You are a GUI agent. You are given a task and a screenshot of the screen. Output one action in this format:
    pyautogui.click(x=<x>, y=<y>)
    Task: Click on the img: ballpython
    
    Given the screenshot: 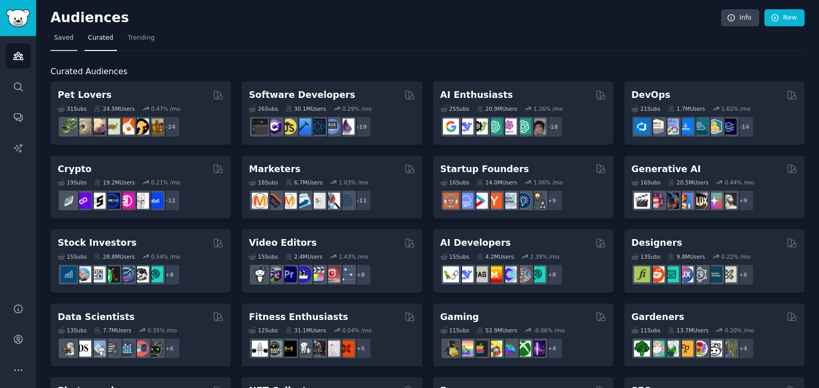 What is the action you would take?
    pyautogui.click(x=83, y=126)
    